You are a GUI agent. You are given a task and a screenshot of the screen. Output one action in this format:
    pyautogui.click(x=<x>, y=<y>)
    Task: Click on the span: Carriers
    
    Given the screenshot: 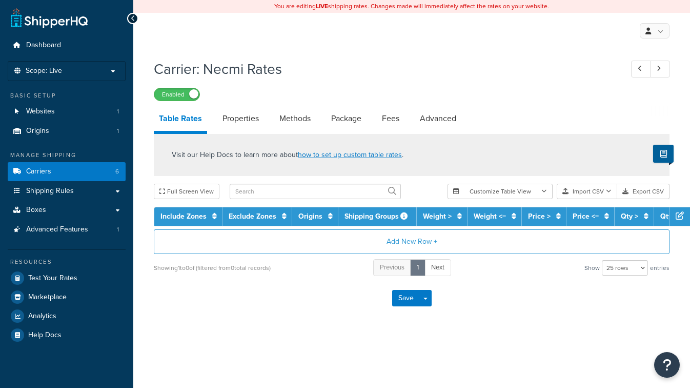 What is the action you would take?
    pyautogui.click(x=38, y=171)
    